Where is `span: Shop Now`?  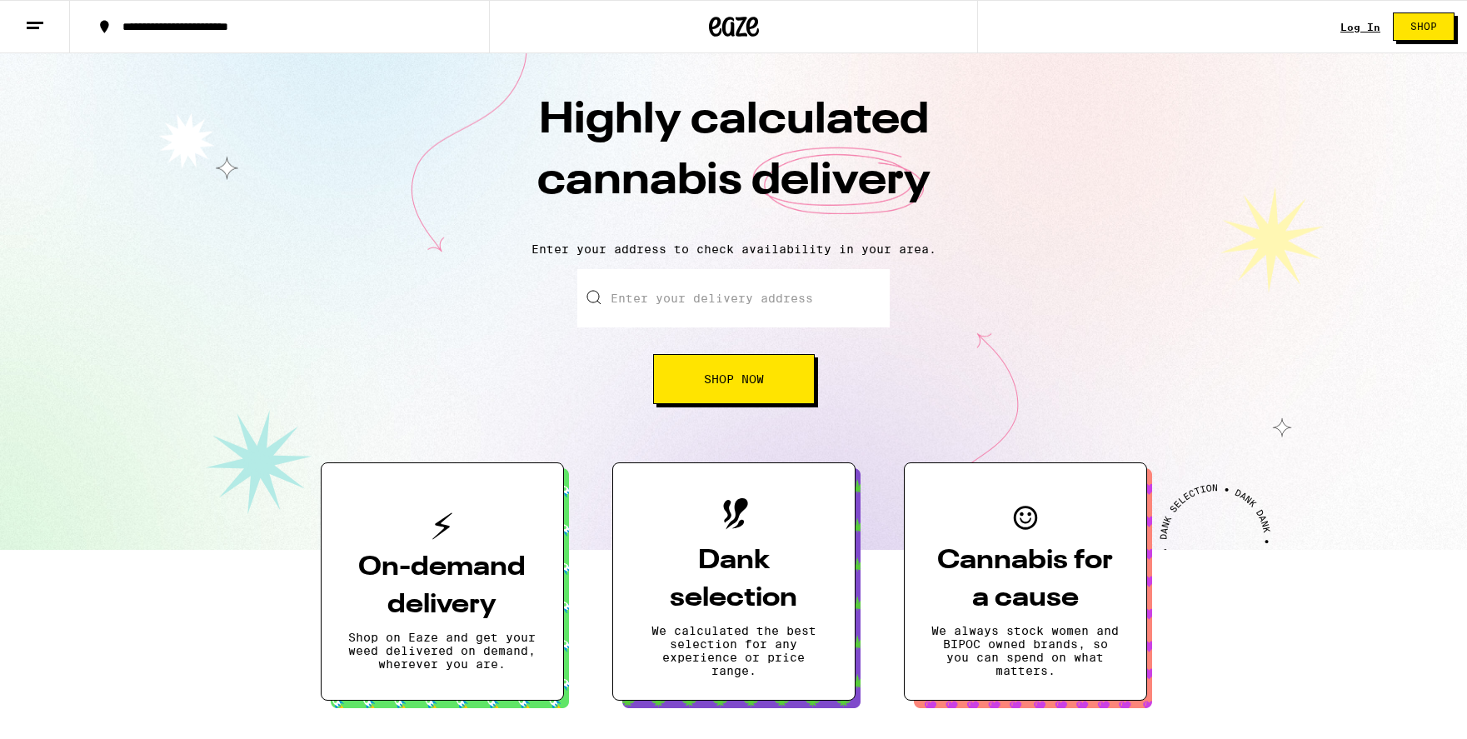
span: Shop Now is located at coordinates (734, 379).